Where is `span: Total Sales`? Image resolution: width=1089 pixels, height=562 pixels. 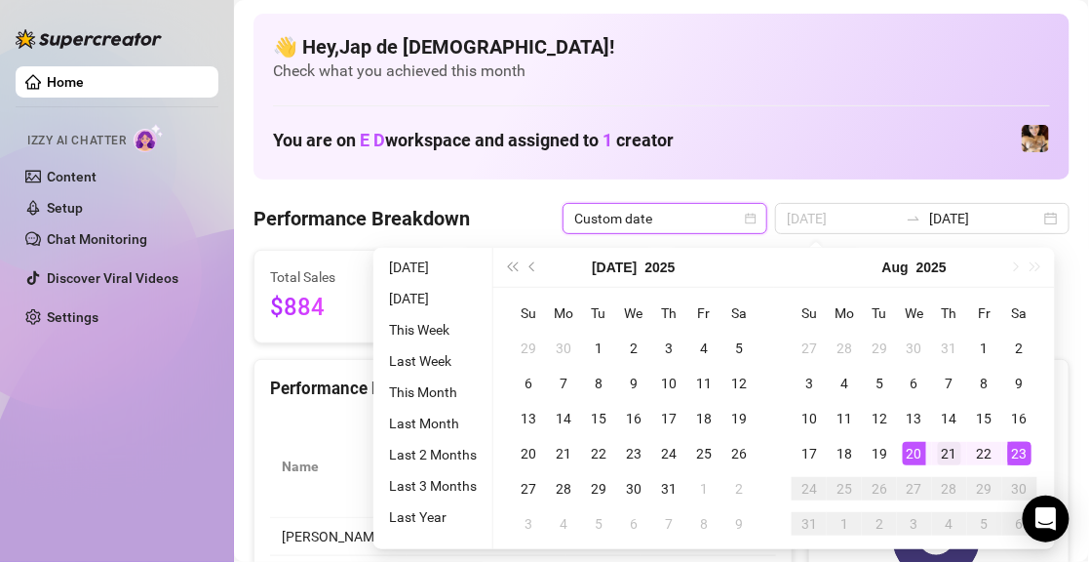 span: Total Sales is located at coordinates (349, 277).